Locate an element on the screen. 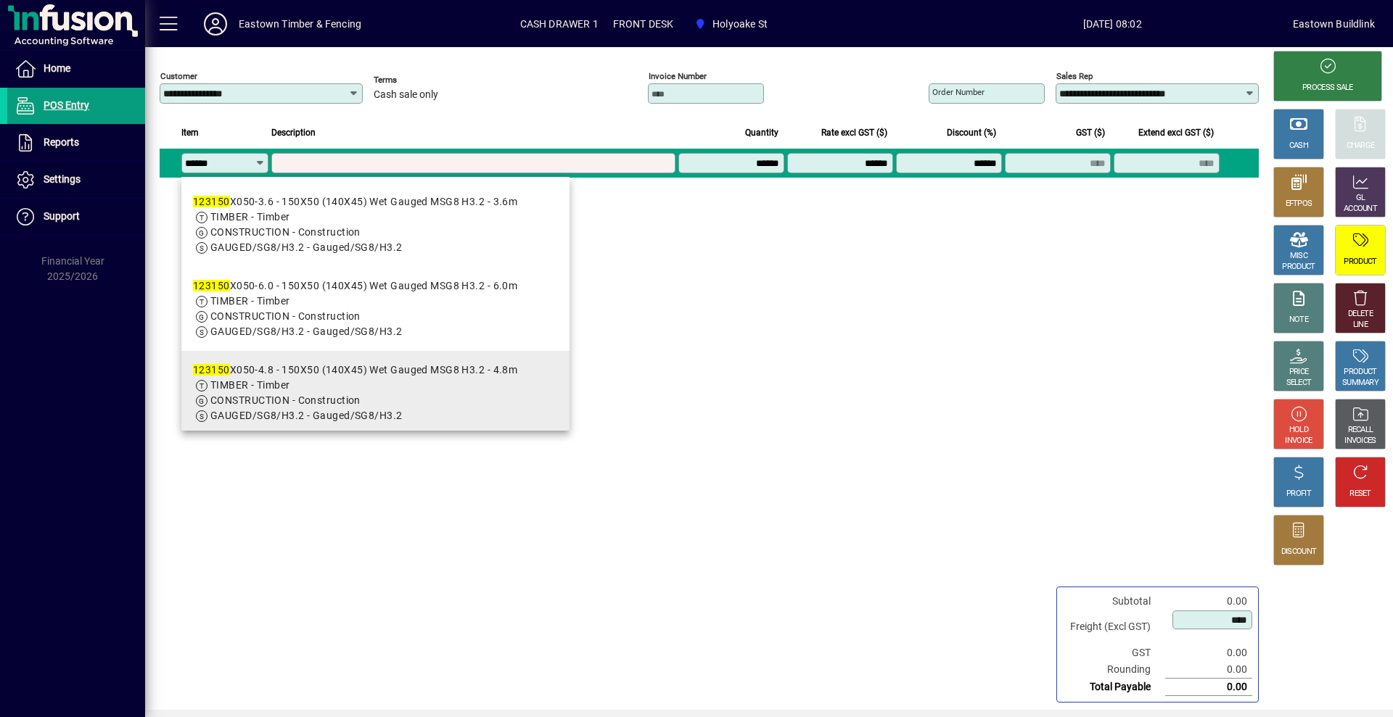  span: Extend excl GST ($) is located at coordinates (1176, 133).